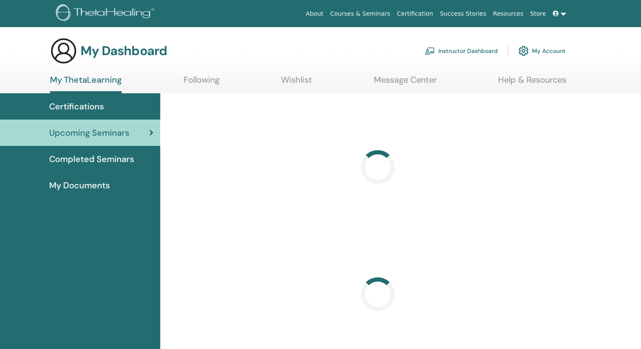 The image size is (641, 349). What do you see at coordinates (89, 133) in the screenshot?
I see `span: Upcoming Seminars` at bounding box center [89, 133].